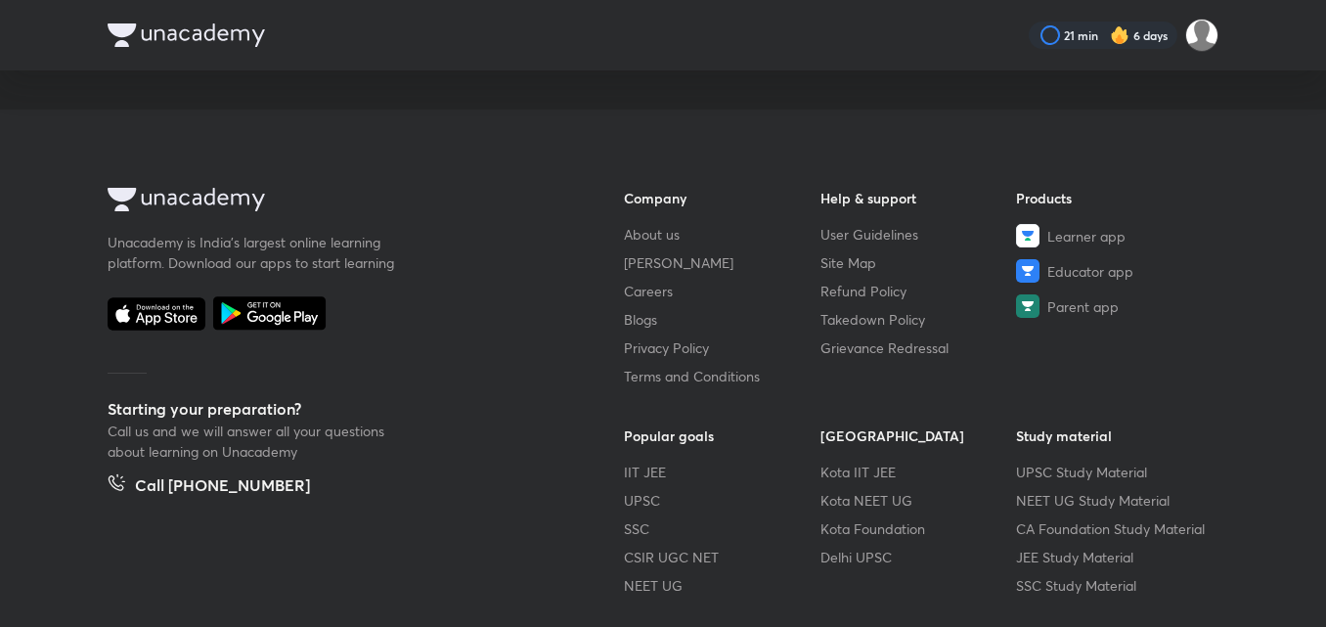  I want to click on a: Site Map, so click(918, 262).